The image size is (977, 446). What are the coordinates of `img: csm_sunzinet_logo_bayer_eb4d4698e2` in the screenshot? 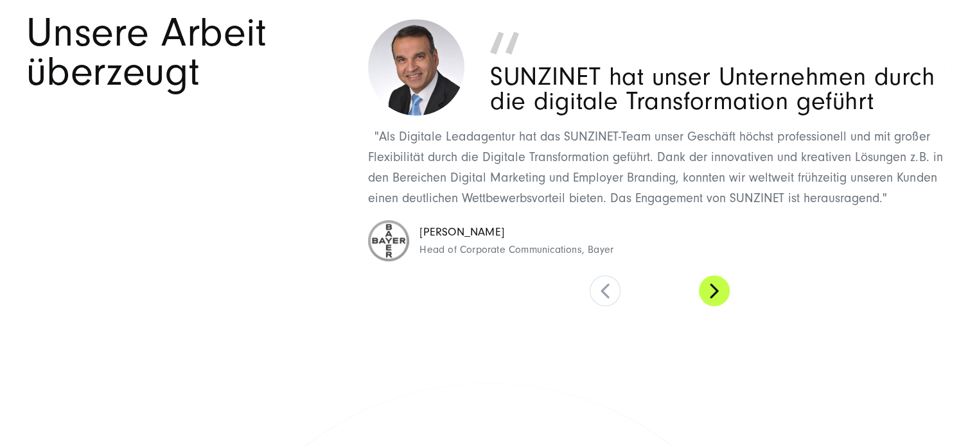 It's located at (389, 241).